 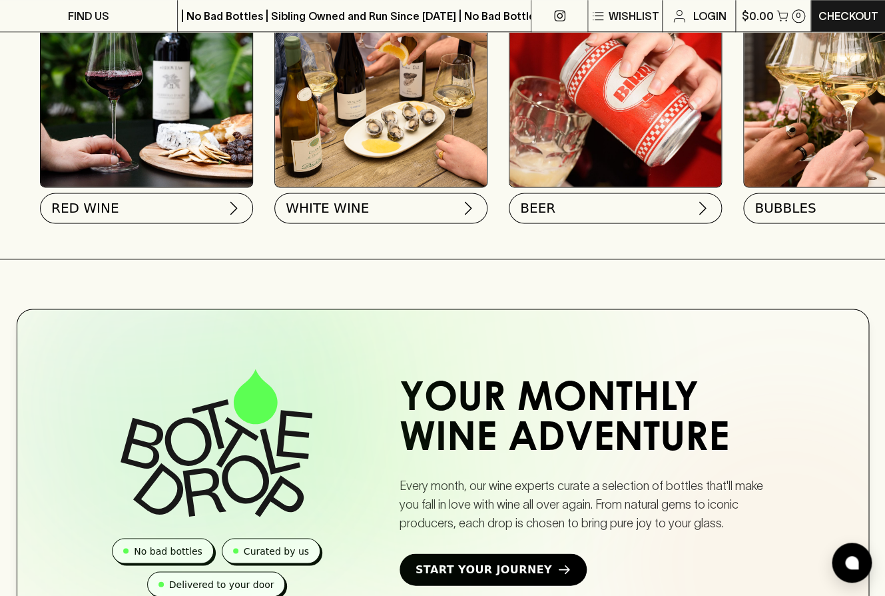 I want to click on button: RED WINE, so click(x=147, y=208).